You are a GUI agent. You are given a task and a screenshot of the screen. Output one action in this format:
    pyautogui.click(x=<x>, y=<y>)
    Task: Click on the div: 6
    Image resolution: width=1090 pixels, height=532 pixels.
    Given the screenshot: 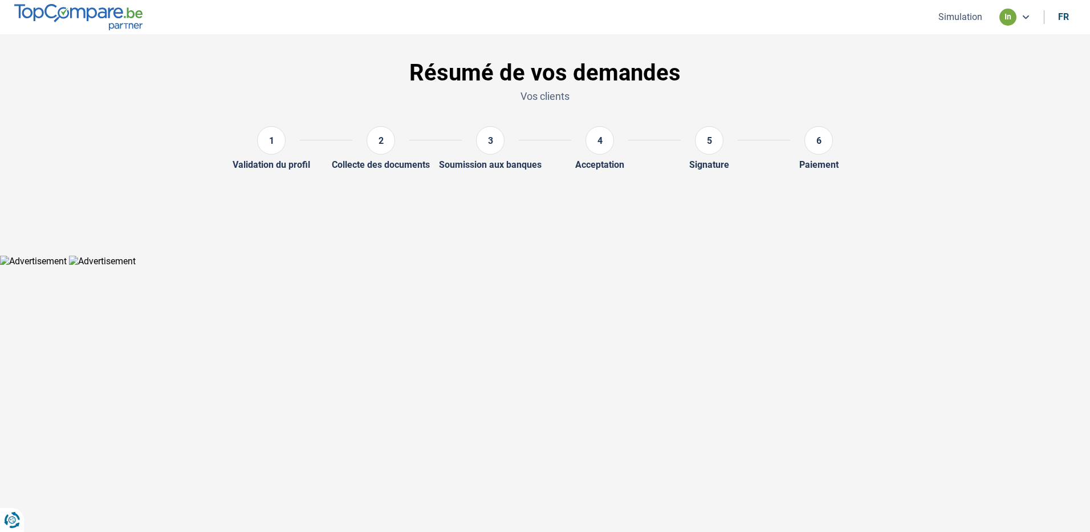 What is the action you would take?
    pyautogui.click(x=819, y=140)
    